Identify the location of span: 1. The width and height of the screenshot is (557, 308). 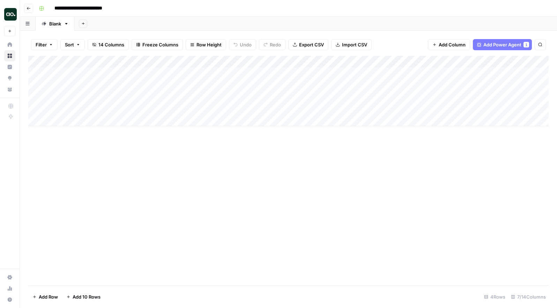
(526, 45).